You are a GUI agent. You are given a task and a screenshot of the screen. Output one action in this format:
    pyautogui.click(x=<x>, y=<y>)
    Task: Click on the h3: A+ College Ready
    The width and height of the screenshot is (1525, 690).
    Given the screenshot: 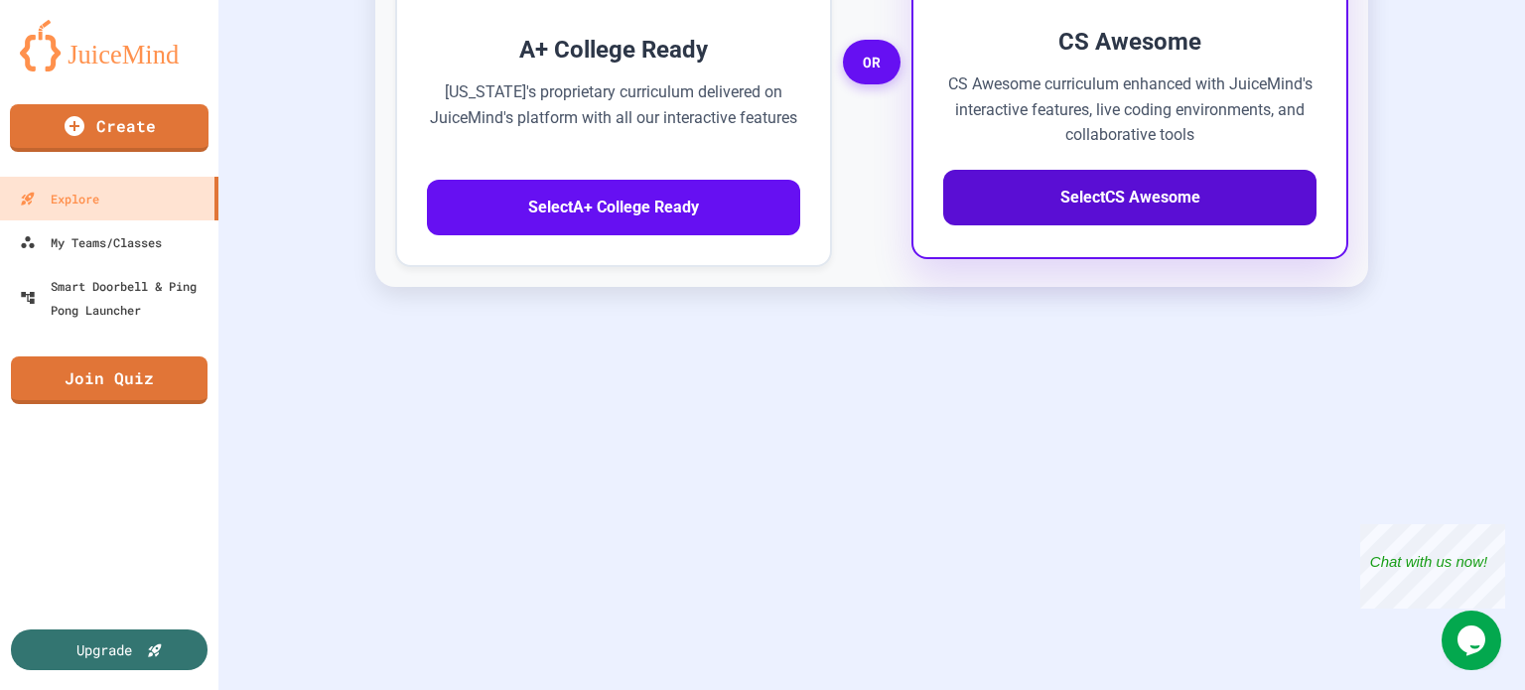 What is the action you would take?
    pyautogui.click(x=614, y=50)
    